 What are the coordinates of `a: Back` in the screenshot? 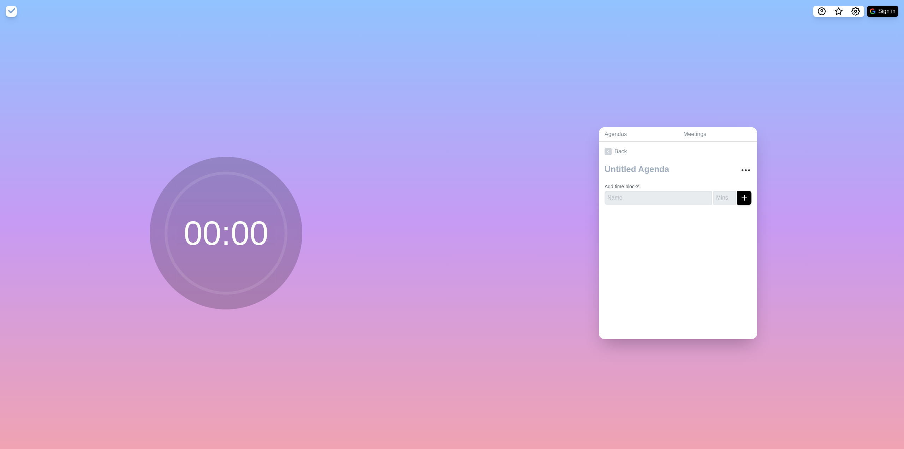 It's located at (678, 151).